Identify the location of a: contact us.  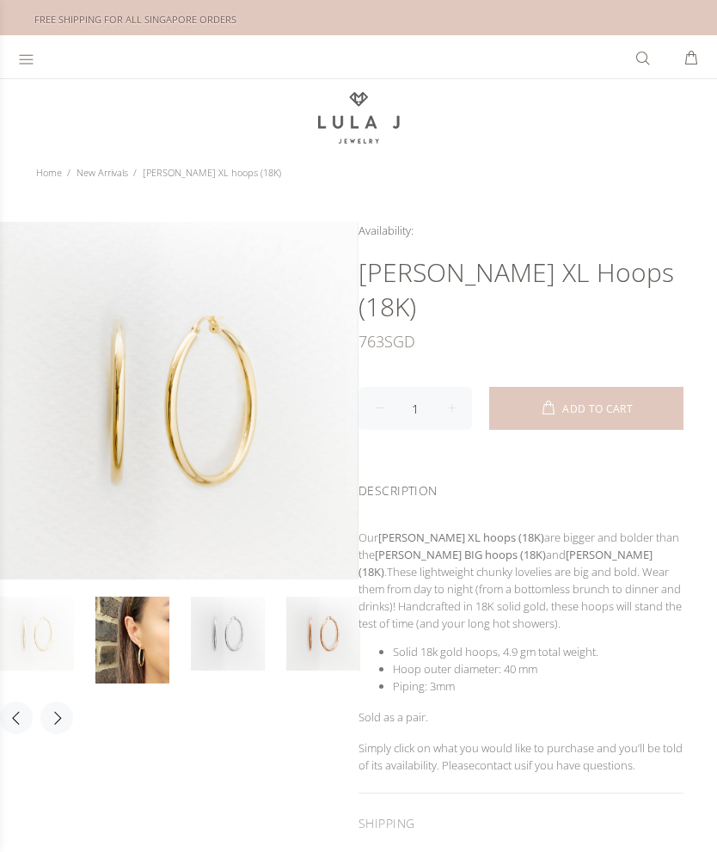
(500, 765).